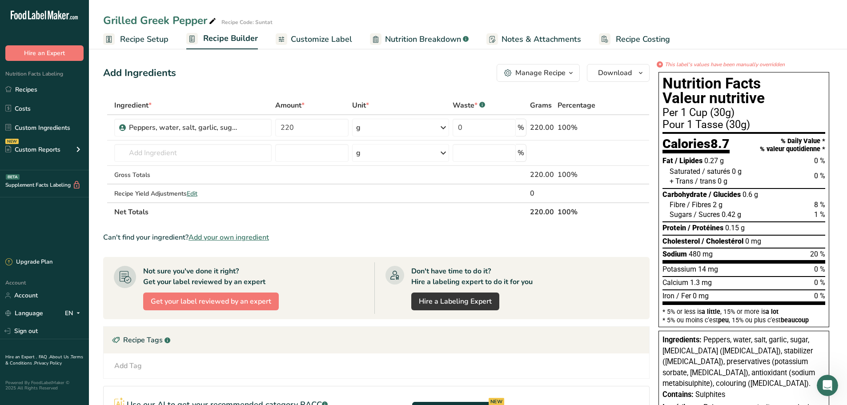 This screenshot has width=847, height=405. Describe the element at coordinates (744, 113) in the screenshot. I see `div: Per 1 Cup (30g)` at that location.